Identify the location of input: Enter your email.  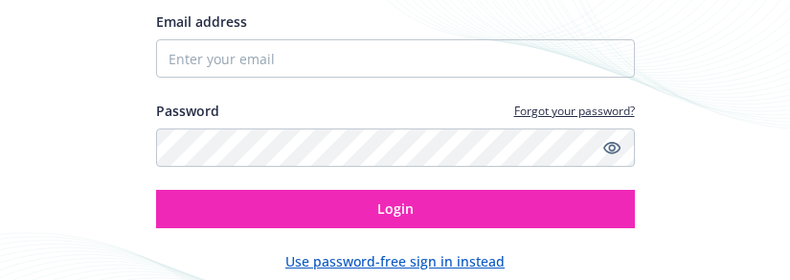
(396, 58).